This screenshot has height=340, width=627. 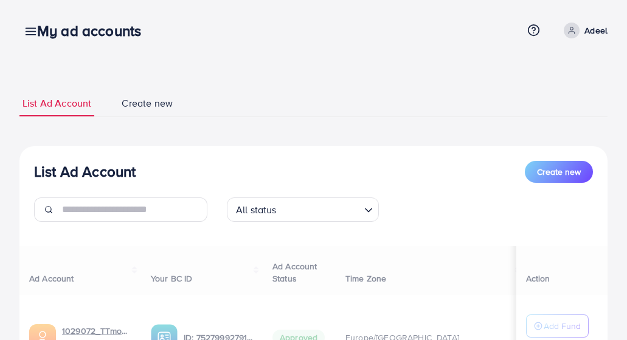 What do you see at coordinates (303, 209) in the screenshot?
I see `div: Search for option` at bounding box center [303, 209].